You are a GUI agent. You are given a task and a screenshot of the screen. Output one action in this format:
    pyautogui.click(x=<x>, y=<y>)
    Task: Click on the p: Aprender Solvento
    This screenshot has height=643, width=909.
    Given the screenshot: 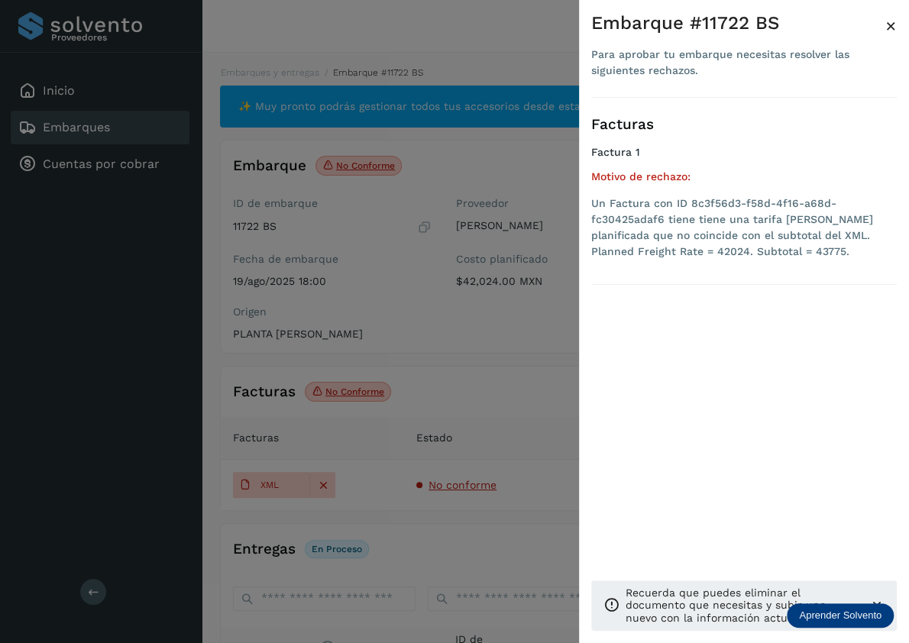 What is the action you would take?
    pyautogui.click(x=841, y=616)
    